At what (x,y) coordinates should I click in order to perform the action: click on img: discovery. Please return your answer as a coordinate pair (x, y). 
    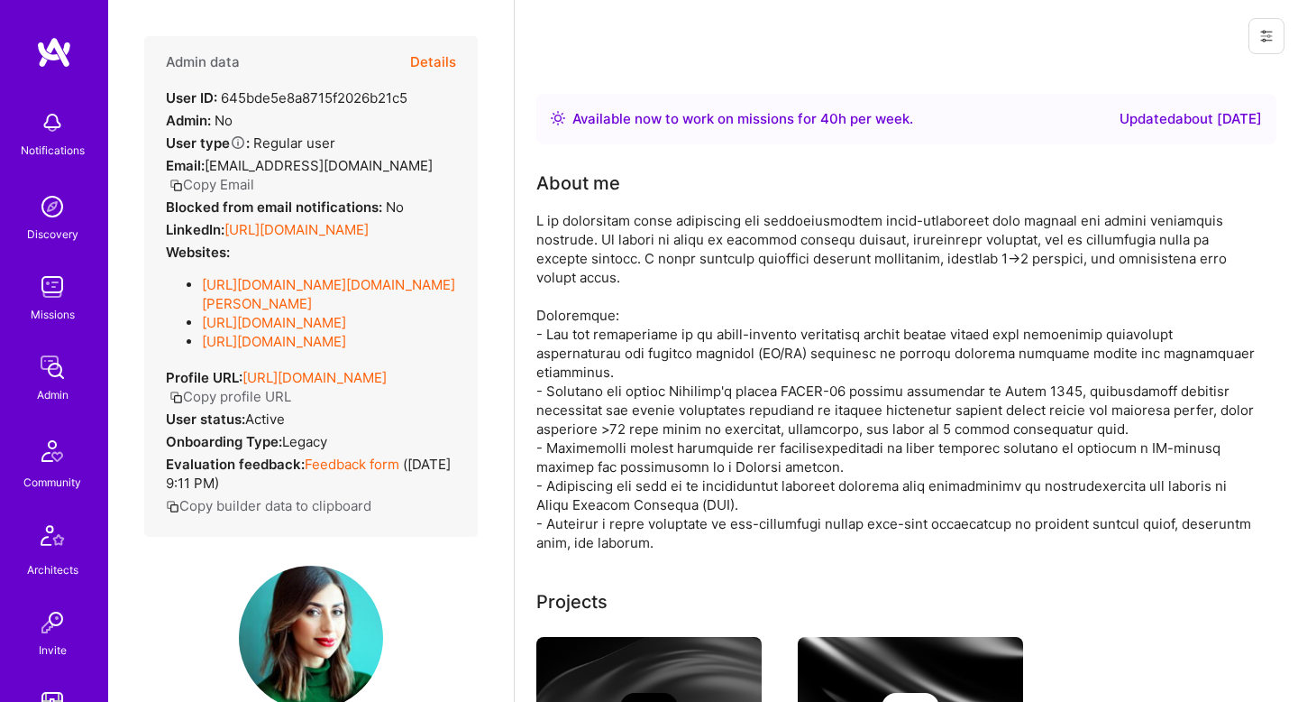
    Looking at the image, I should click on (52, 206).